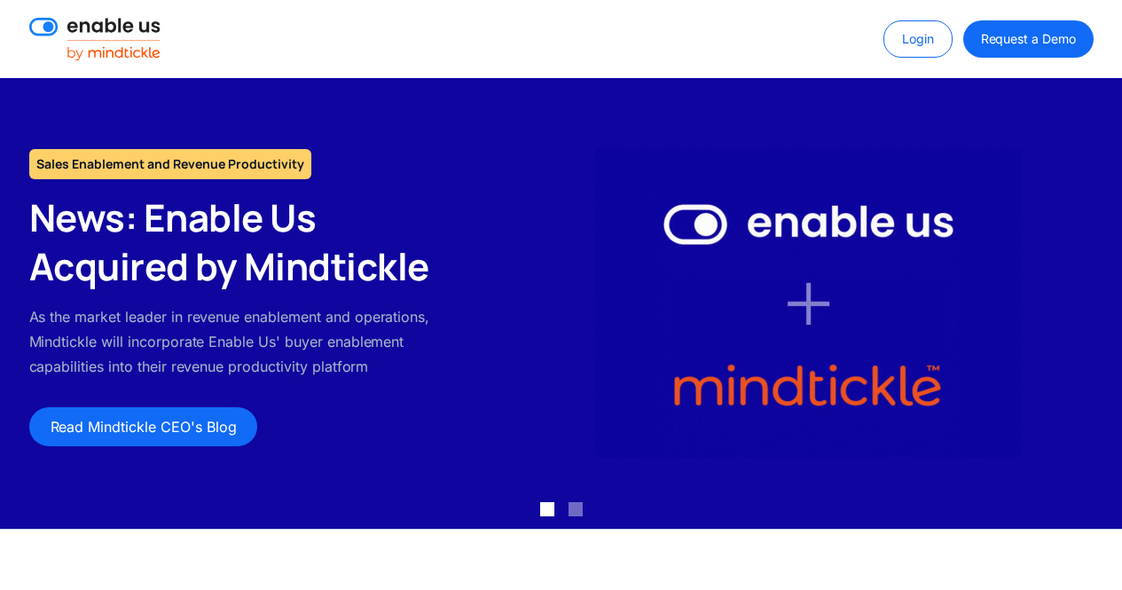  I want to click on h2: News: Enable Us Acquired by Mindtickle, so click(240, 241).